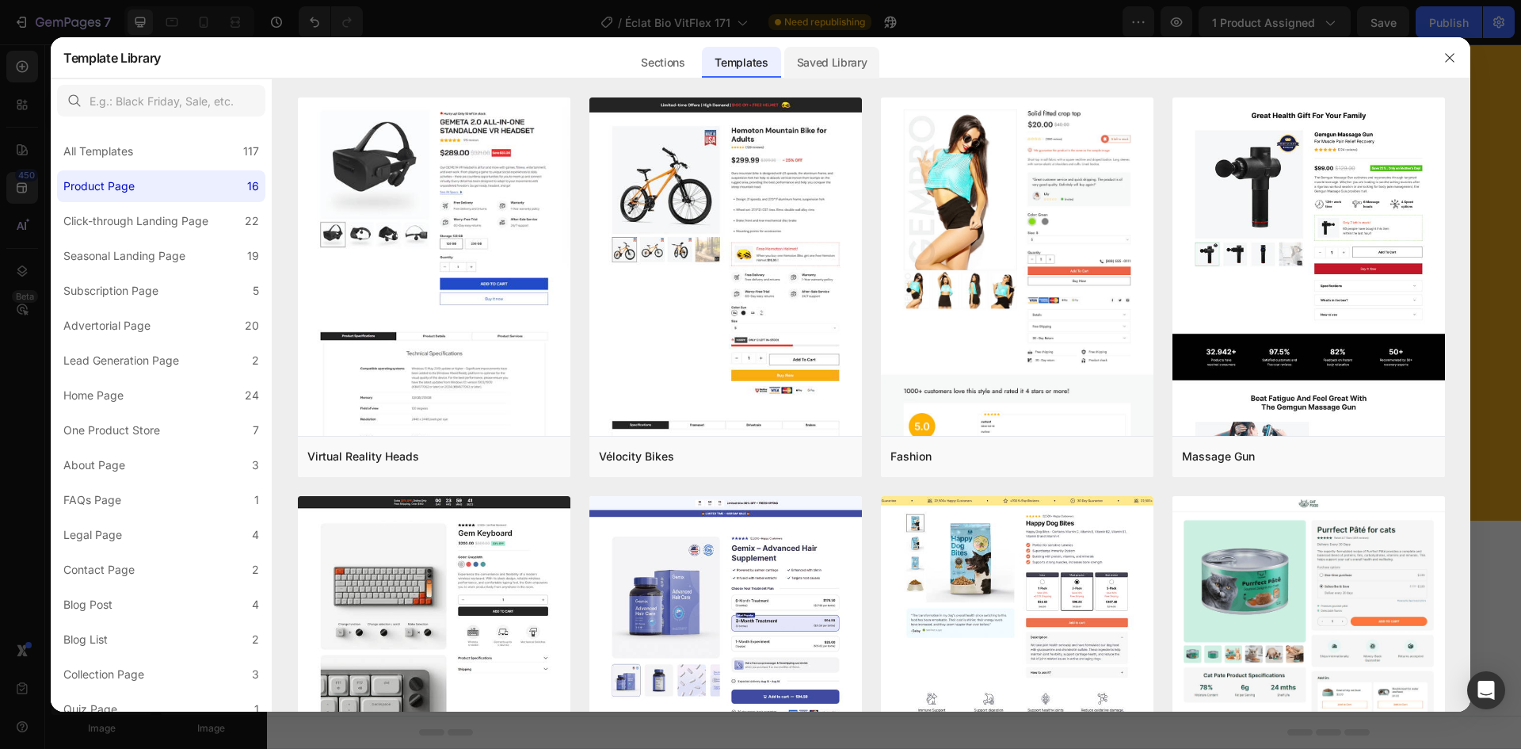 The height and width of the screenshot is (749, 1521). I want to click on div: Generate layout, so click(622, 542).